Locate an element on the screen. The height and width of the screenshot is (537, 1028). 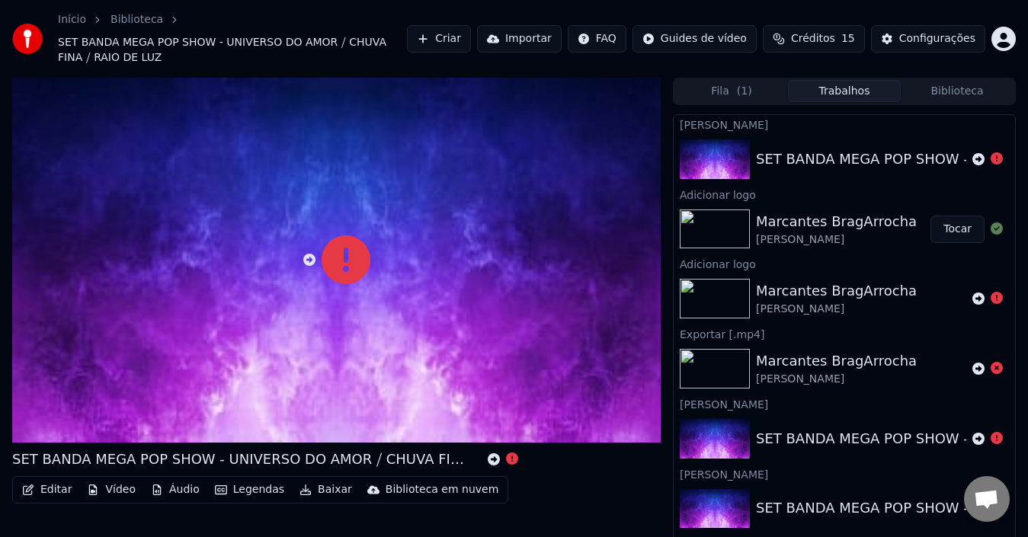
span: 15 is located at coordinates (848, 39).